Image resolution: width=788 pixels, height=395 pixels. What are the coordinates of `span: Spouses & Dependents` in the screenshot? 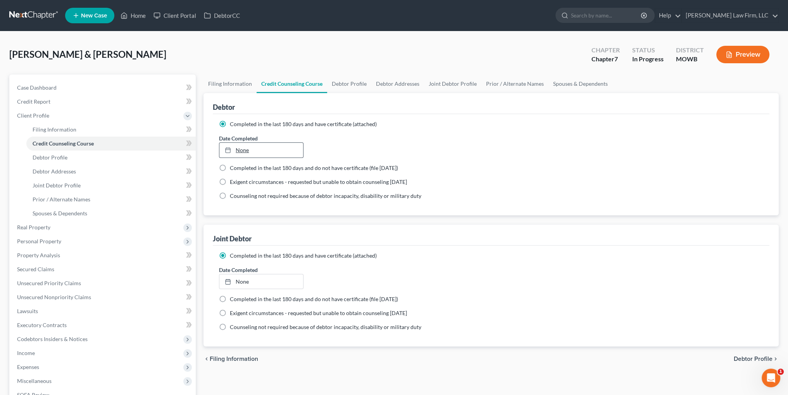 It's located at (60, 213).